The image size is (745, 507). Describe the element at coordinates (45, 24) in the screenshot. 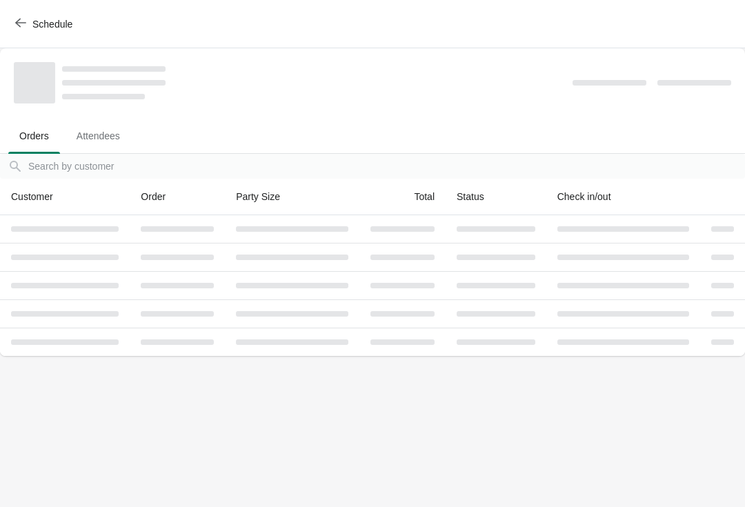

I see `button: Schedule` at that location.